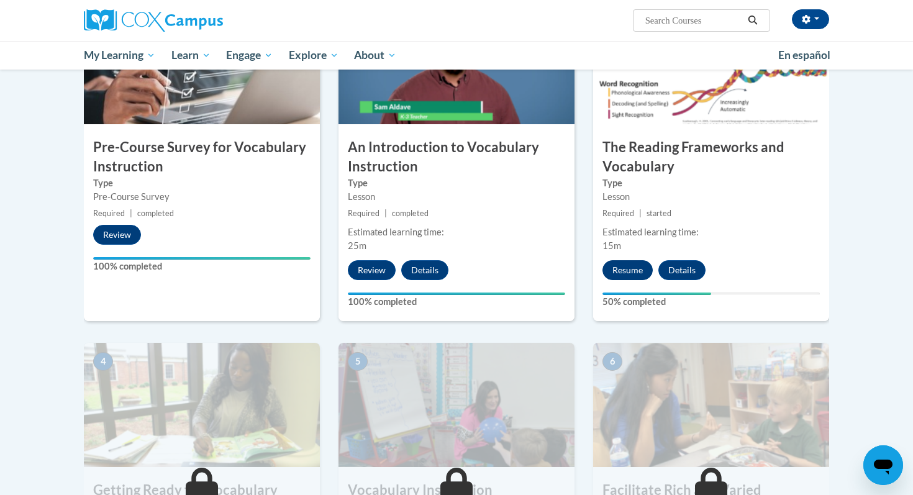 This screenshot has height=495, width=913. Describe the element at coordinates (804, 55) in the screenshot. I see `span: En español` at that location.